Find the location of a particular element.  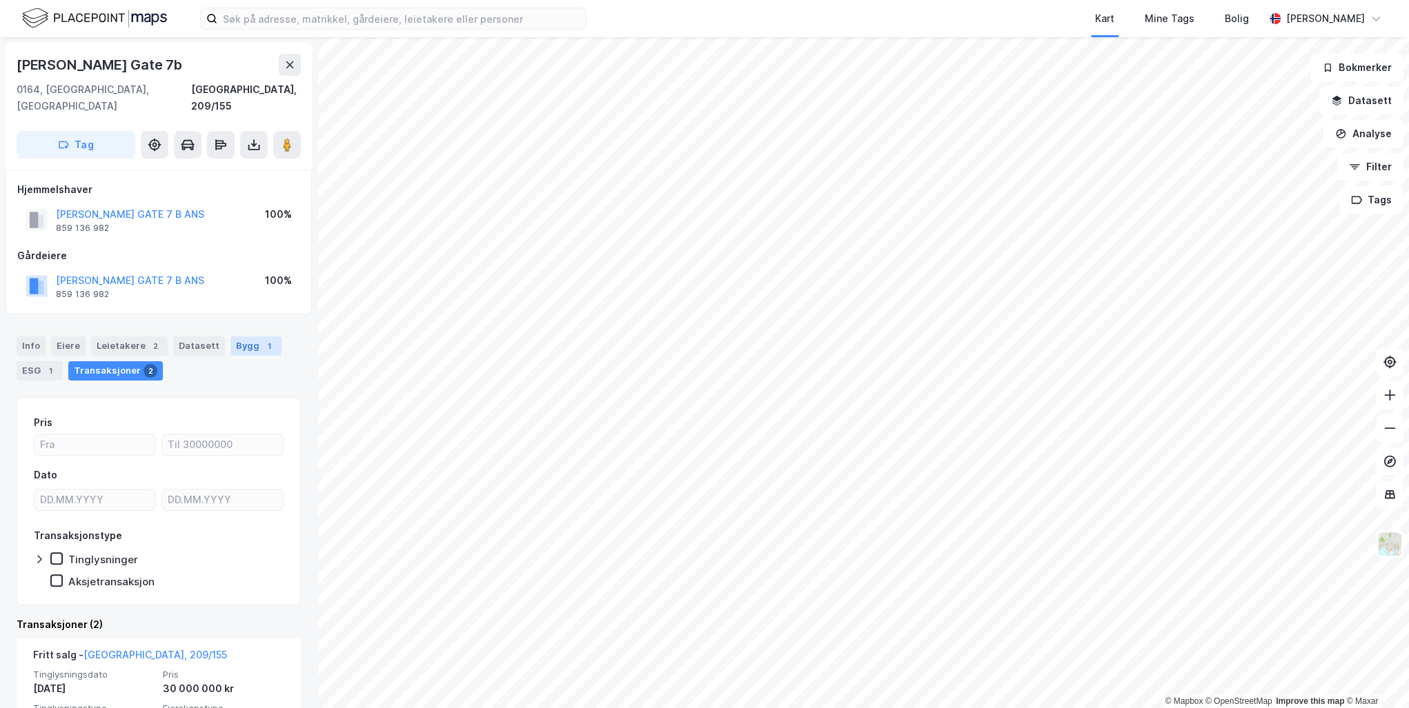

div: Info is located at coordinates (31, 346).